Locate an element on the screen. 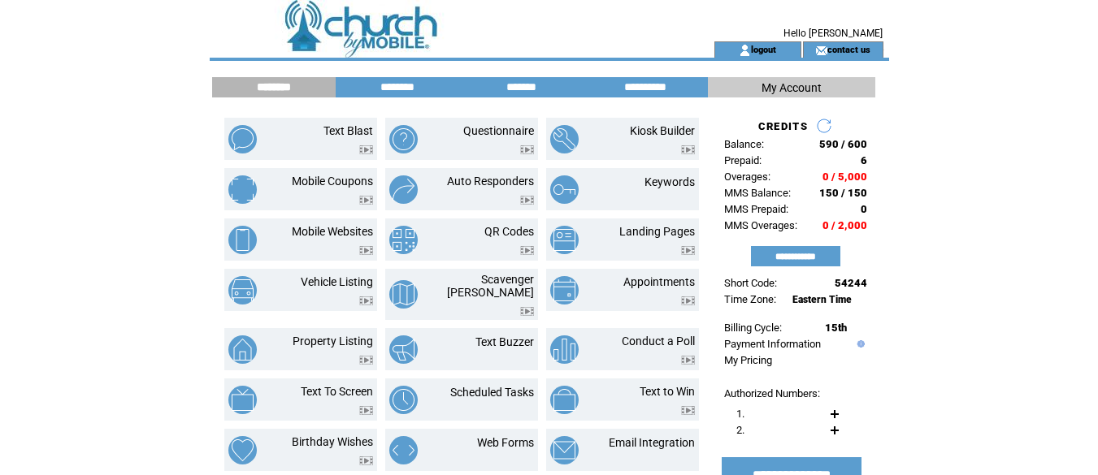 The height and width of the screenshot is (475, 1098). img: vehicle-listing.png is located at coordinates (242, 290).